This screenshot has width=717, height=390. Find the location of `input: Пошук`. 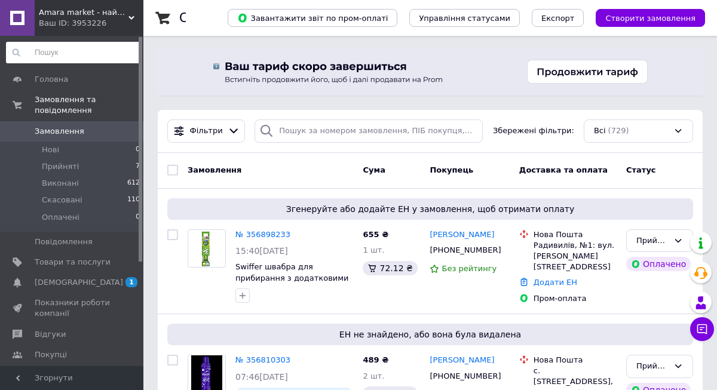

input: Пошук is located at coordinates (74, 53).